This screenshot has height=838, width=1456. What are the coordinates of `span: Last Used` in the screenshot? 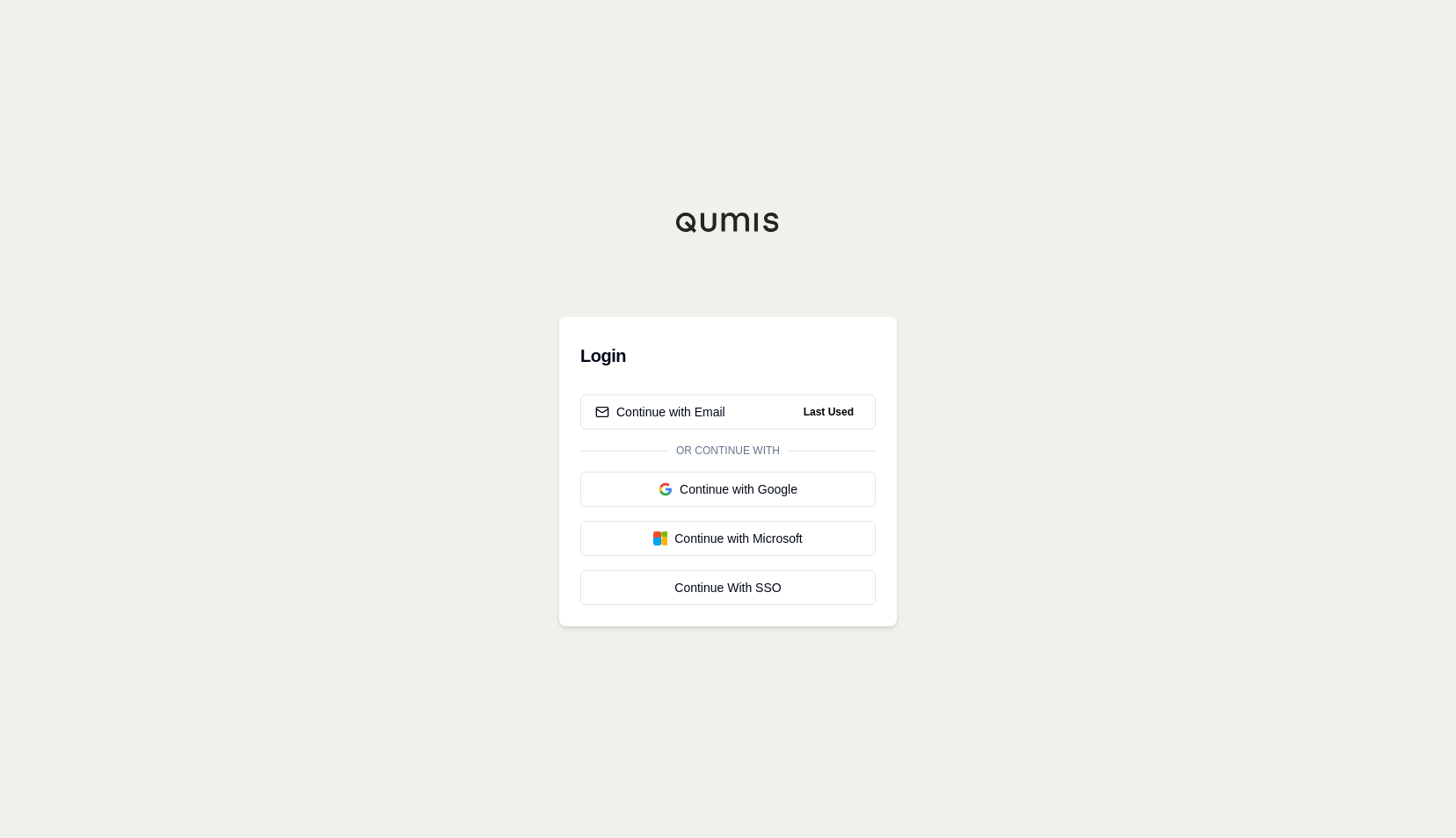 It's located at (828, 412).